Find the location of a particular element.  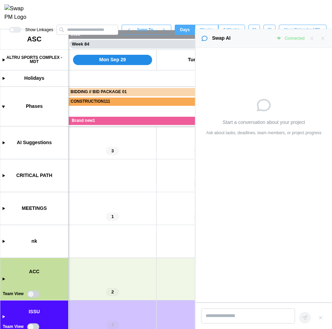

button: Clear messages is located at coordinates (312, 38).